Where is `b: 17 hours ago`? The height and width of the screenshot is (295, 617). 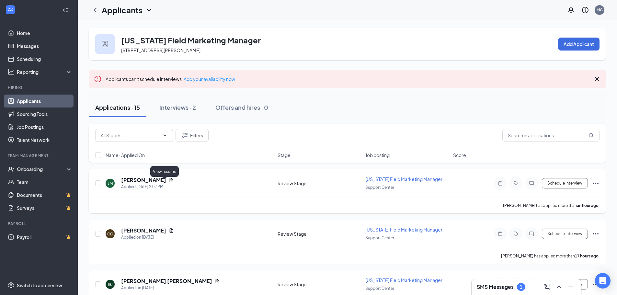 b: 17 hours ago is located at coordinates (586, 256).